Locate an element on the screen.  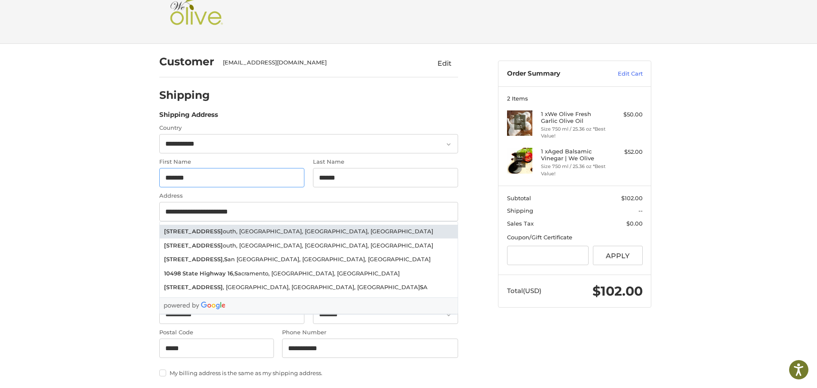
h2: Customer is located at coordinates (187, 61).